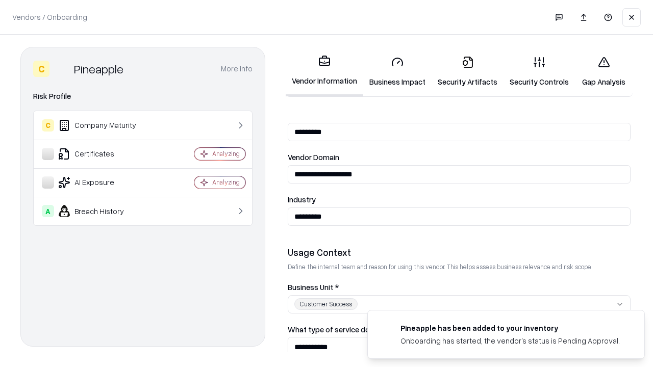 The image size is (653, 367). What do you see at coordinates (326, 304) in the screenshot?
I see `div: Customer Success` at bounding box center [326, 304].